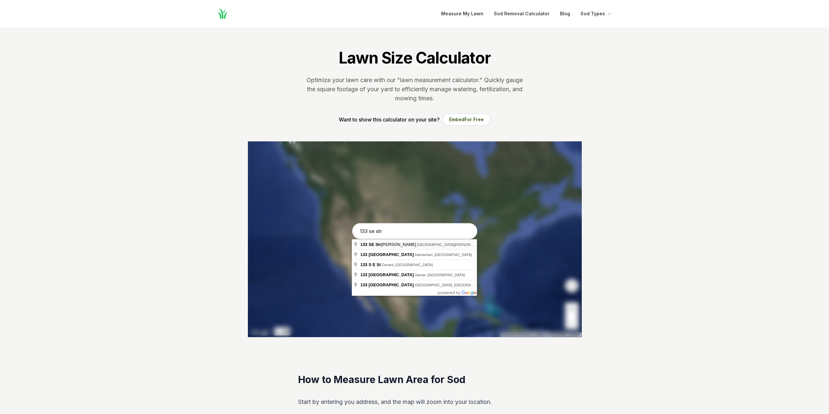  I want to click on p: Optimize your lawn care with our "lawn measurement calculator." Quickly gauge the square footage ..., so click(414, 89).